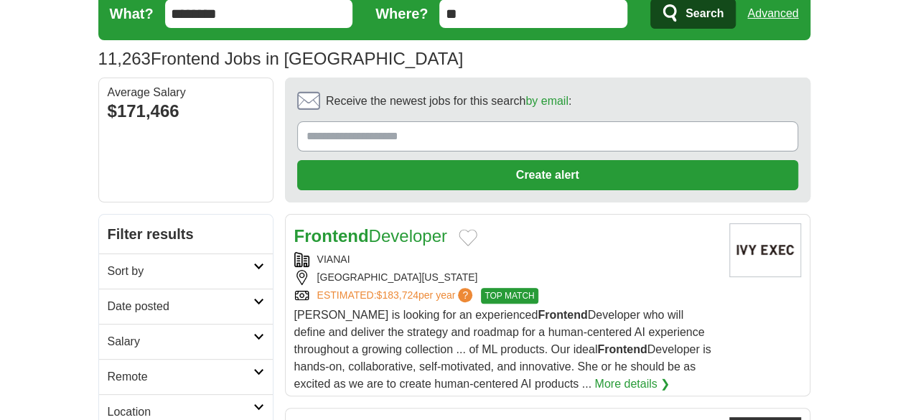  What do you see at coordinates (396, 296) in the screenshot?
I see `a: ESTIMATED:$183,724per year?` at bounding box center [396, 296].